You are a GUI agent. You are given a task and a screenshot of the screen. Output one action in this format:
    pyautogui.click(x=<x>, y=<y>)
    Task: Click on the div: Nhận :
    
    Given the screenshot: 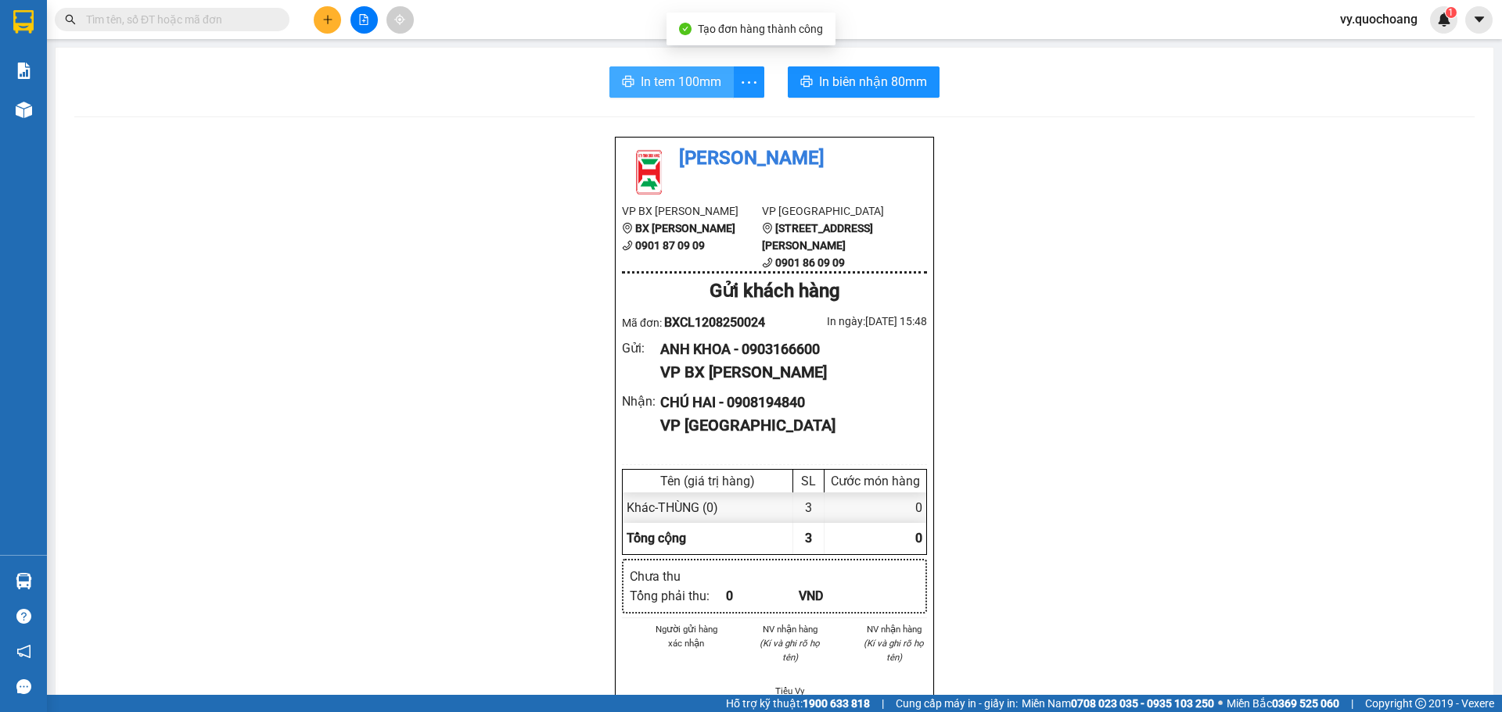 What is the action you would take?
    pyautogui.click(x=640, y=401)
    